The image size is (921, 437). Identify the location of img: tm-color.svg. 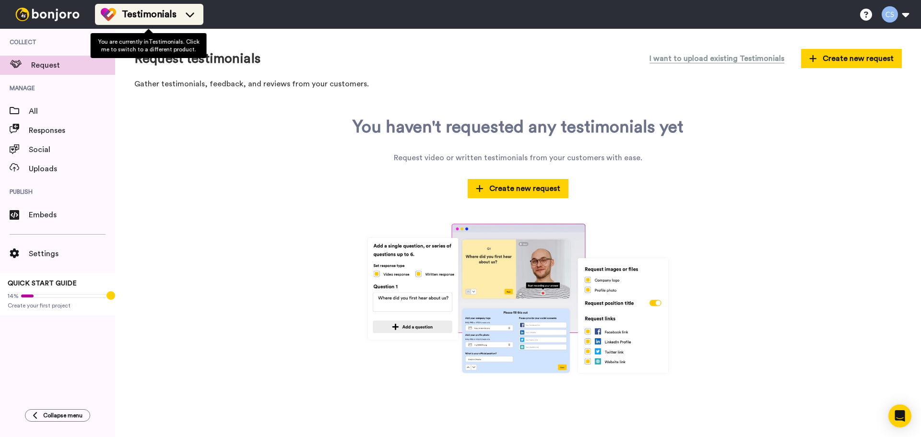
(108, 14).